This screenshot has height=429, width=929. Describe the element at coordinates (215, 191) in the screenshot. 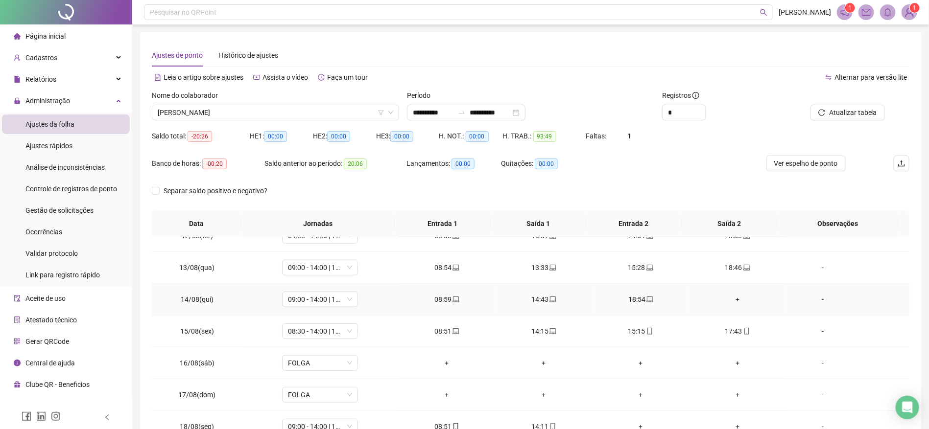

I see `span: Separar saldo positivo e negativo?` at that location.